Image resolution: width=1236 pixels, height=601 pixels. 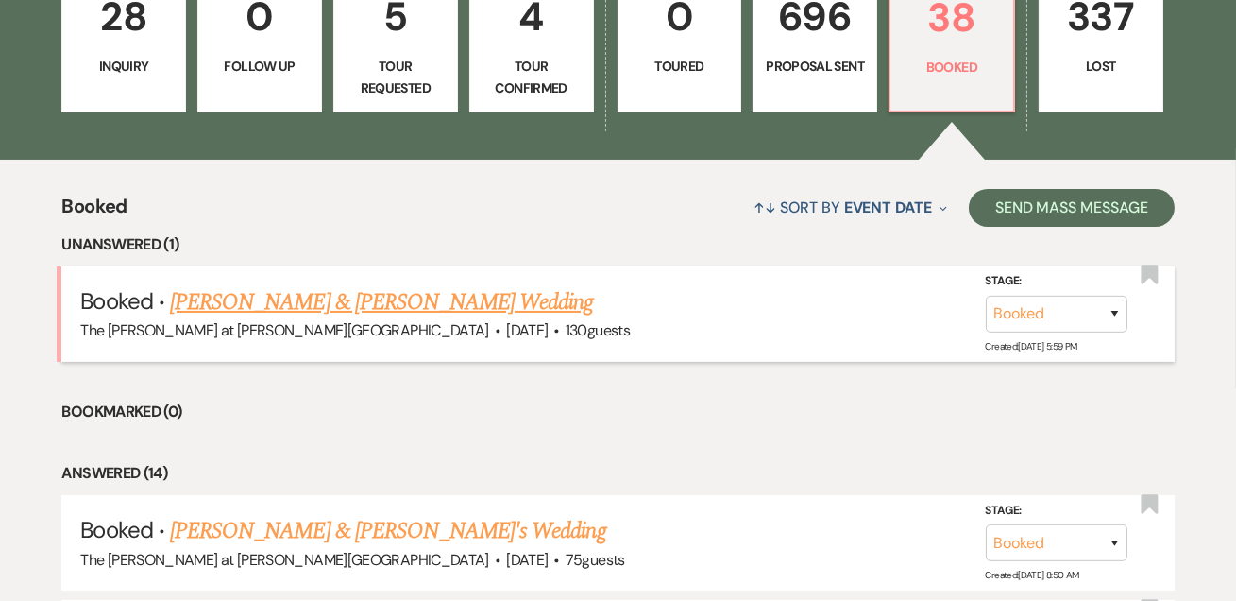 What do you see at coordinates (952, 67) in the screenshot?
I see `p: Booked` at bounding box center [952, 67].